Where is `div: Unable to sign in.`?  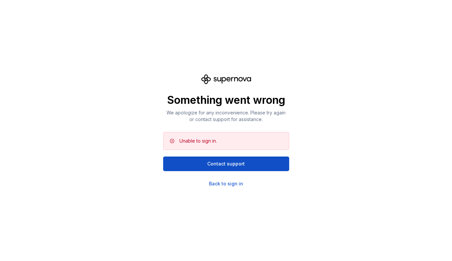
div: Unable to sign in. is located at coordinates (198, 141).